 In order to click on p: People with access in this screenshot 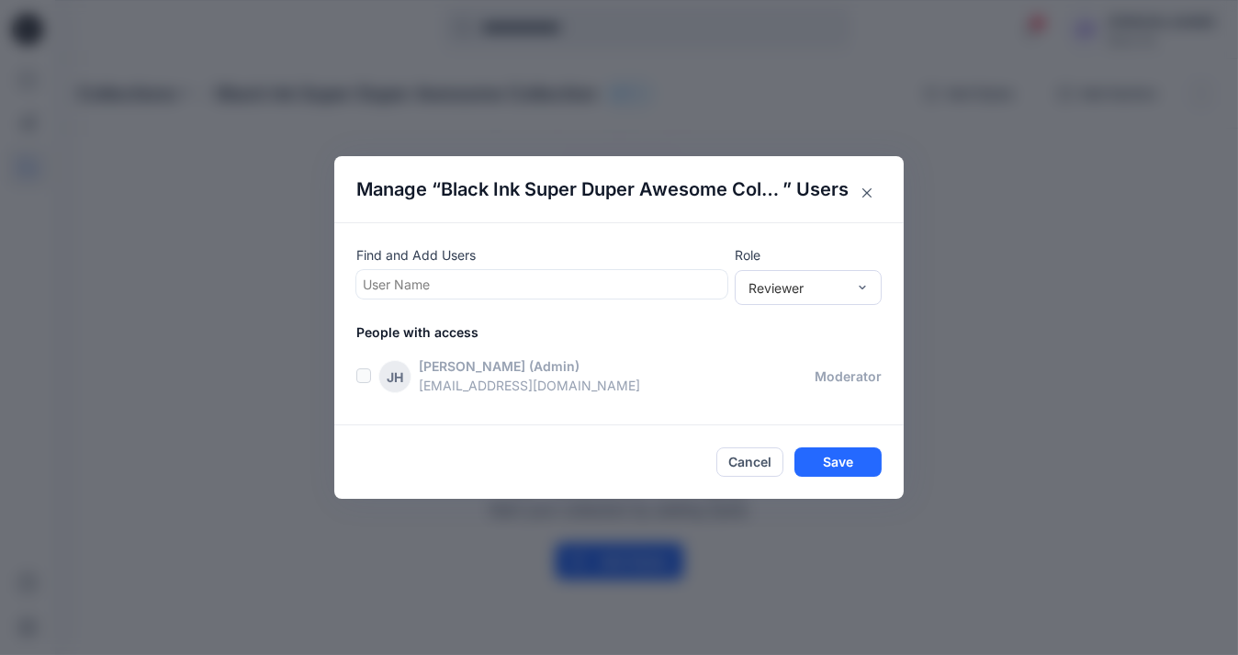, I will do `click(630, 332)`.